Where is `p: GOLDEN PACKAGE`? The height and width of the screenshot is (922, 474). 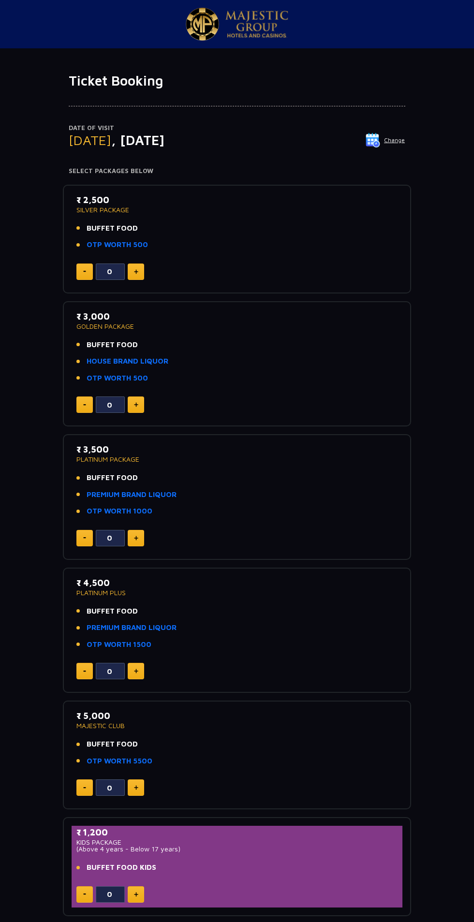 p: GOLDEN PACKAGE is located at coordinates (237, 326).